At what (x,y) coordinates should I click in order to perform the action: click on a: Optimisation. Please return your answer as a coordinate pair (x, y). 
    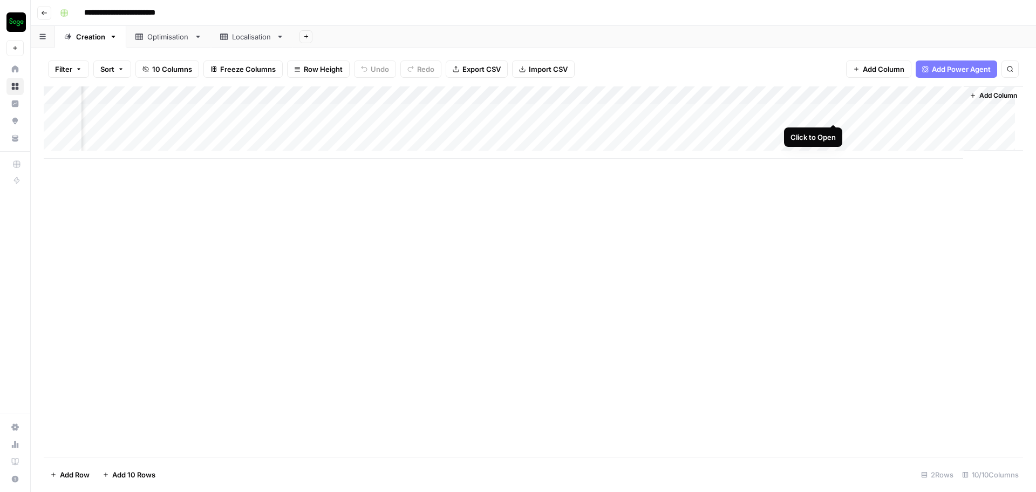
    Looking at the image, I should click on (168, 37).